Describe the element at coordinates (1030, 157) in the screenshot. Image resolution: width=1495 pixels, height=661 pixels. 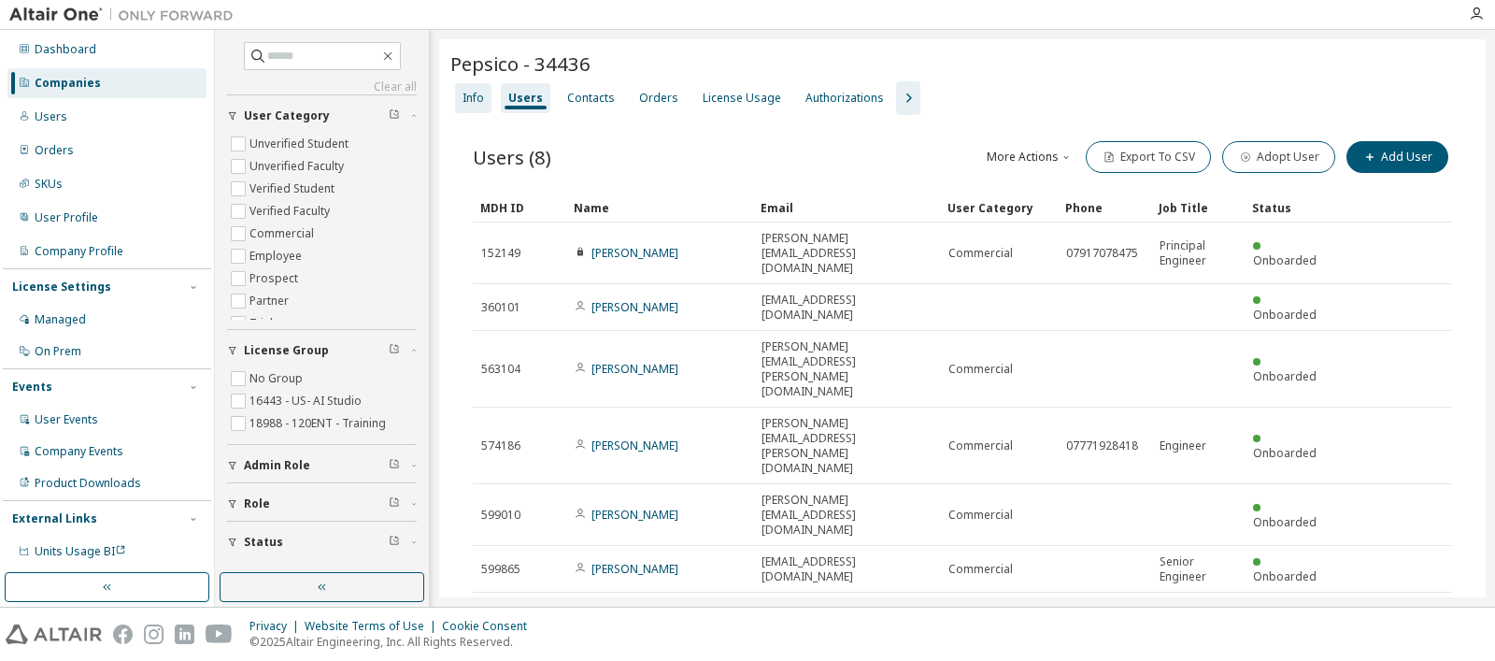
I see `button: More Actions` at that location.